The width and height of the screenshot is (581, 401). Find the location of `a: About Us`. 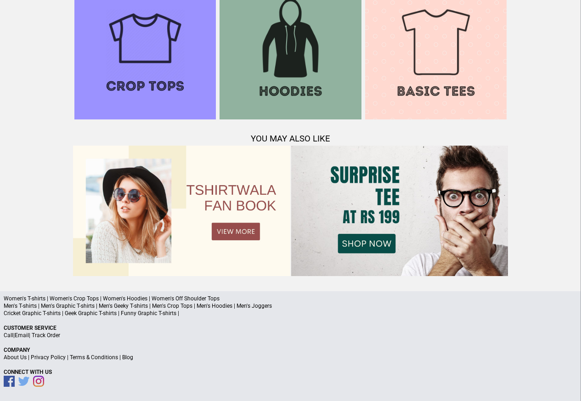

a: About Us is located at coordinates (15, 357).